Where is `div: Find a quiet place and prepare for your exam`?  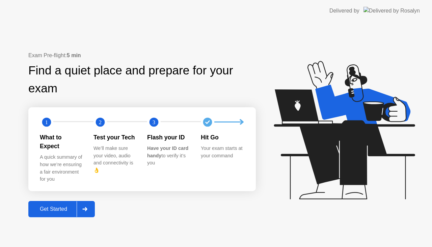 div: Find a quiet place and prepare for your exam is located at coordinates (142, 79).